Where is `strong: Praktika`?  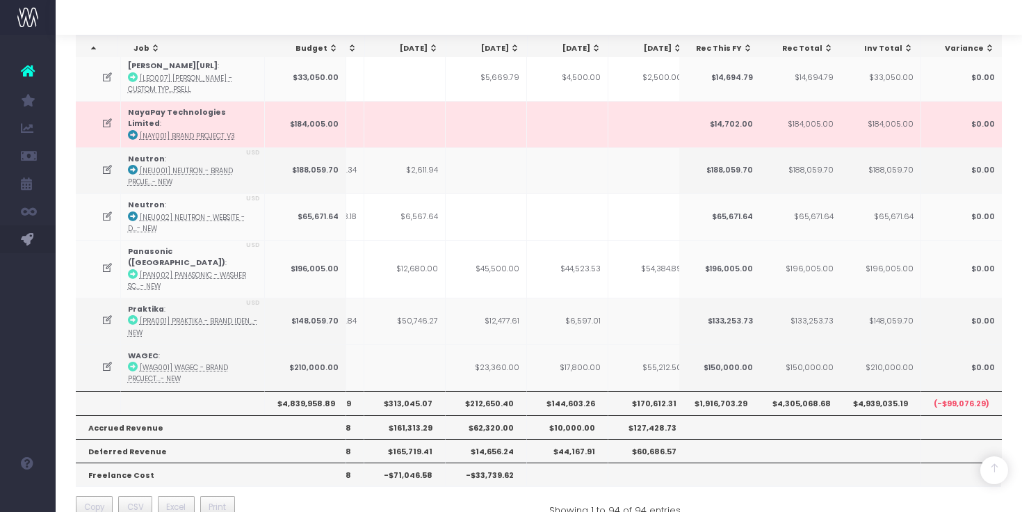
strong: Praktika is located at coordinates (146, 309).